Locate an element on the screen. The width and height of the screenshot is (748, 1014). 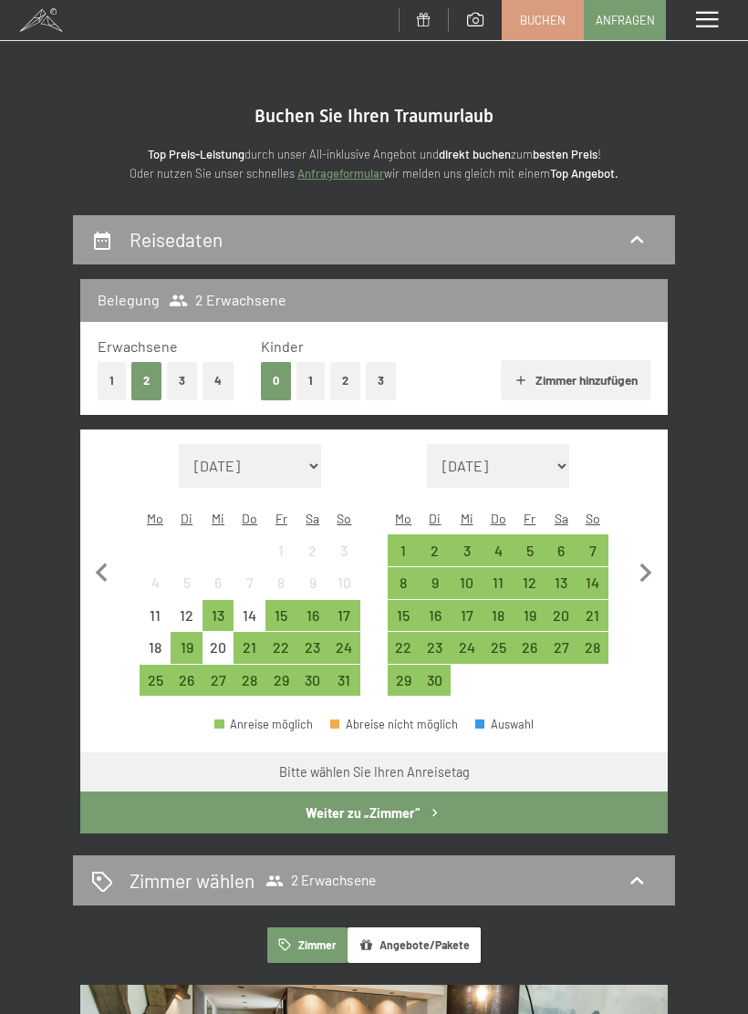
div: 29 is located at coordinates (403, 687).